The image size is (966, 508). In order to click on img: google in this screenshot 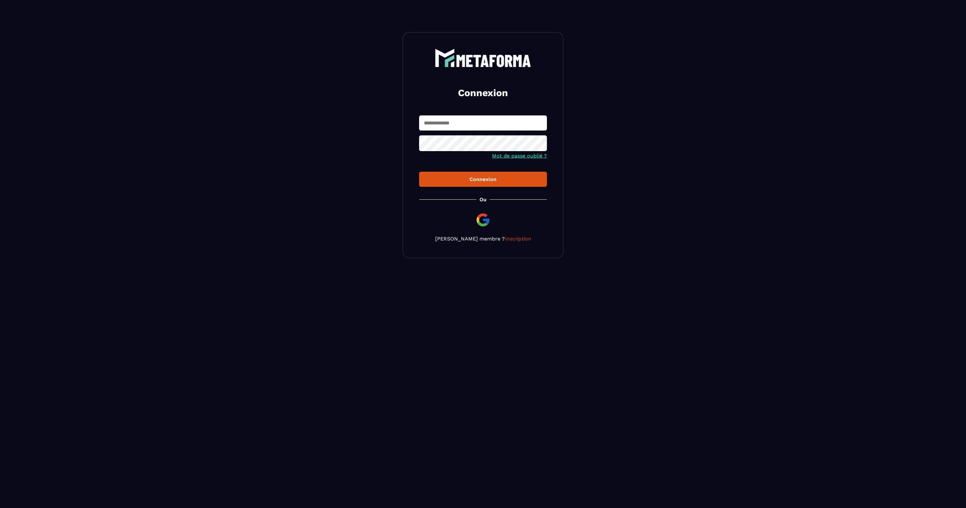, I will do `click(483, 220)`.